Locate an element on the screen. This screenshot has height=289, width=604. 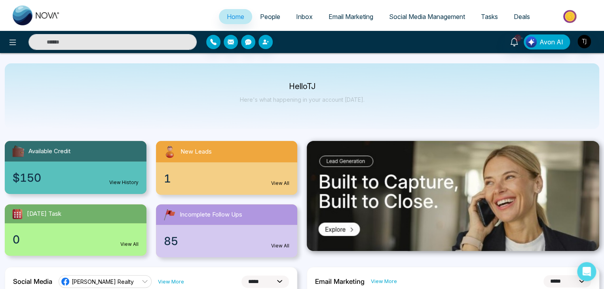
span: Available Credit is located at coordinates (49, 151).